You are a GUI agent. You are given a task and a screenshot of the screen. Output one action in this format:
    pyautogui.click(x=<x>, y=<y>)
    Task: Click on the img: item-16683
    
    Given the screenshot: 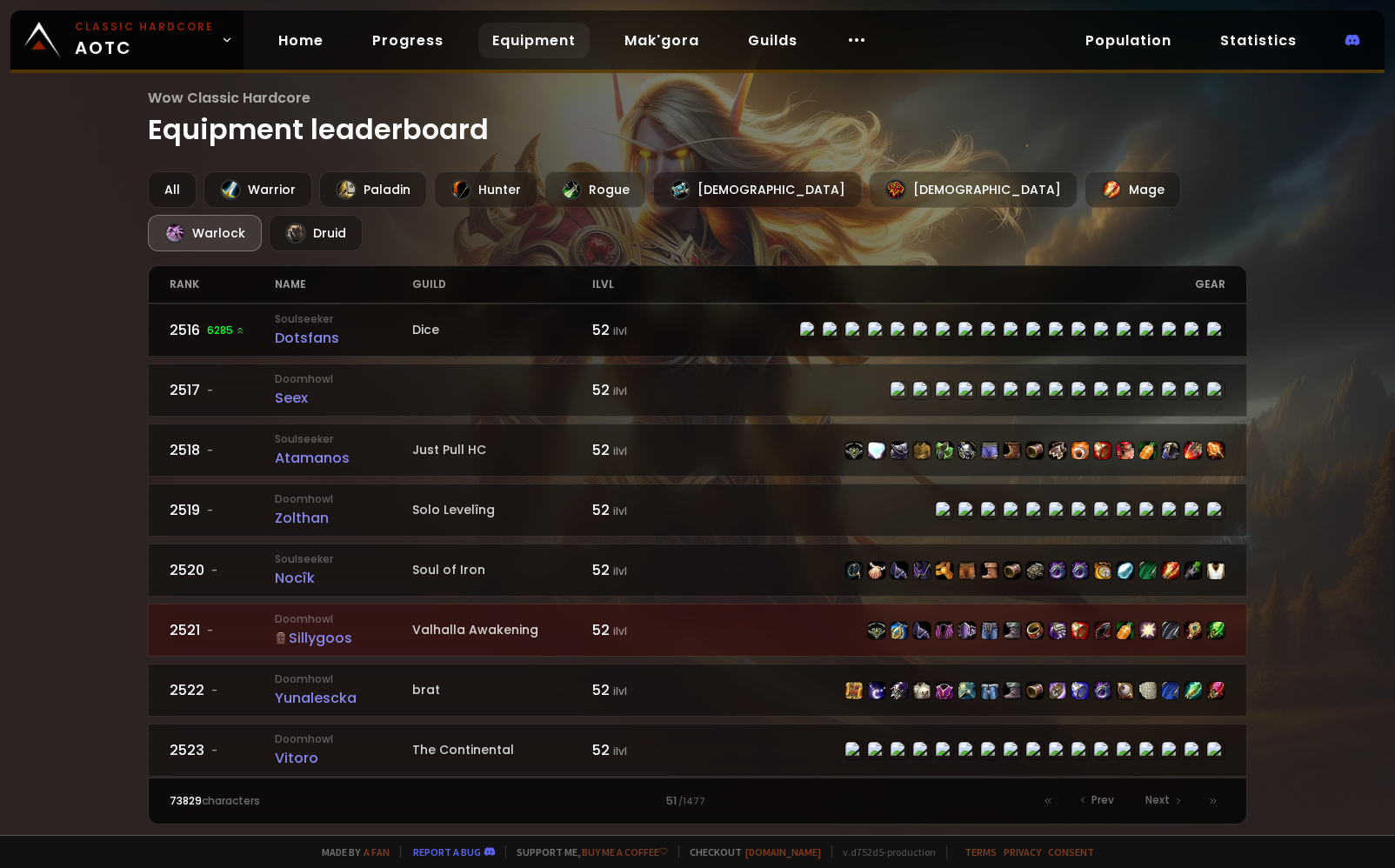 What is the action you would take?
    pyautogui.click(x=1035, y=631)
    